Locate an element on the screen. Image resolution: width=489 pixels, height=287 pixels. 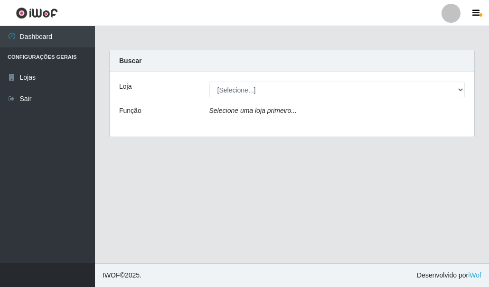
i: Selecione uma loja primeiro... is located at coordinates (253, 111).